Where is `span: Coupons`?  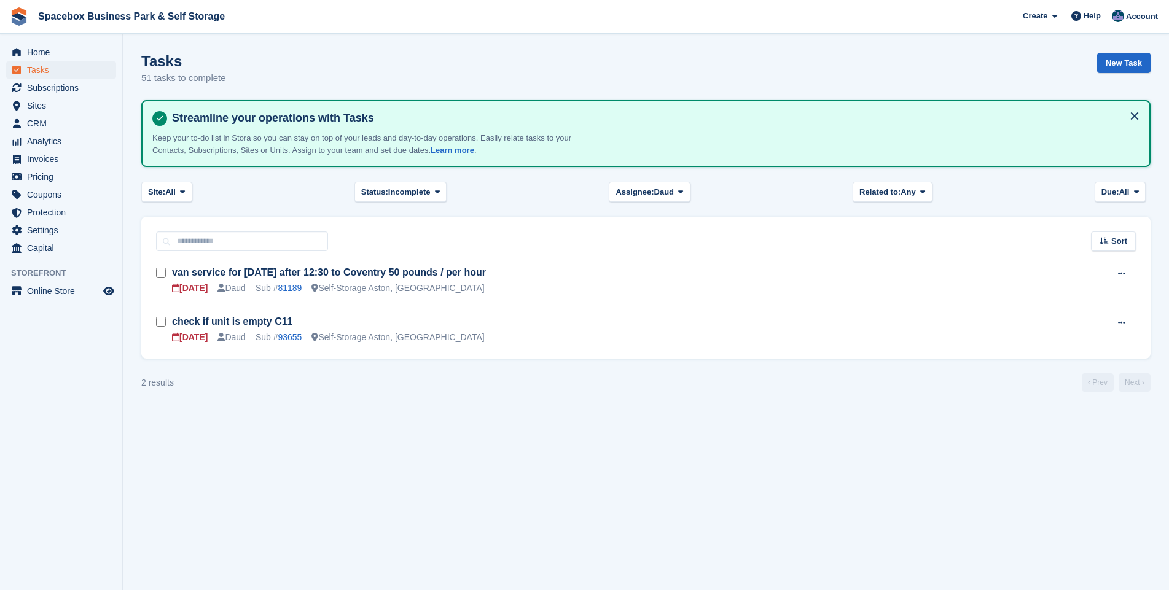 span: Coupons is located at coordinates (64, 195).